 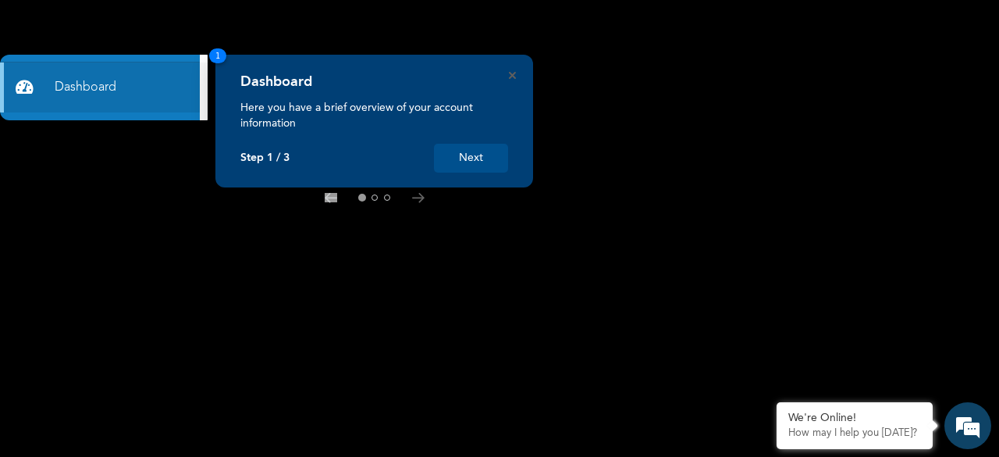 I want to click on p: Here you have a brief overview of your account information, so click(x=374, y=116).